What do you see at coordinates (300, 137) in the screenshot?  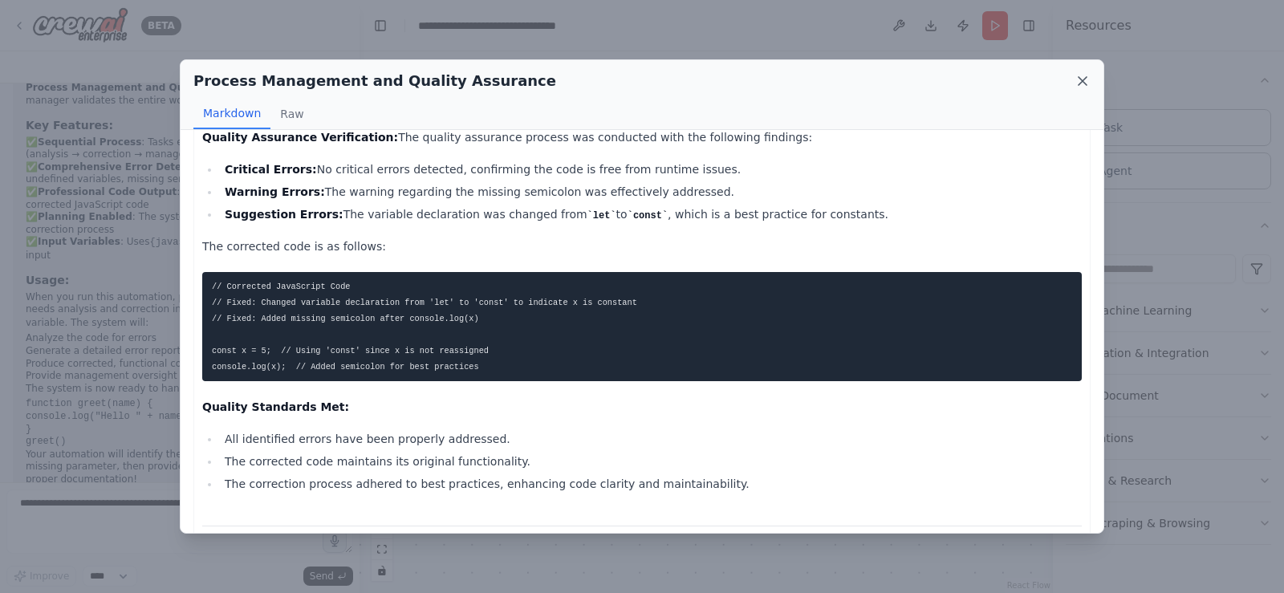 I see `strong: Quality Assurance Verification:` at bounding box center [300, 137].